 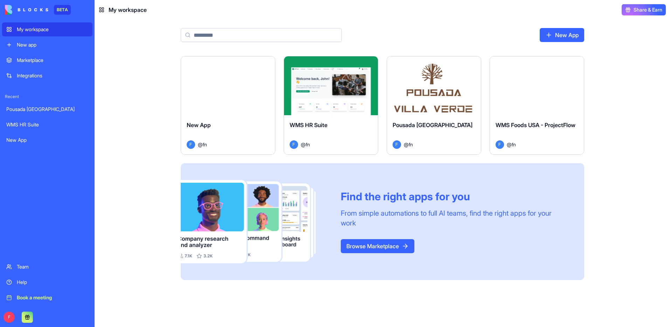 I want to click on span: WMS HR Suite, so click(x=308, y=125).